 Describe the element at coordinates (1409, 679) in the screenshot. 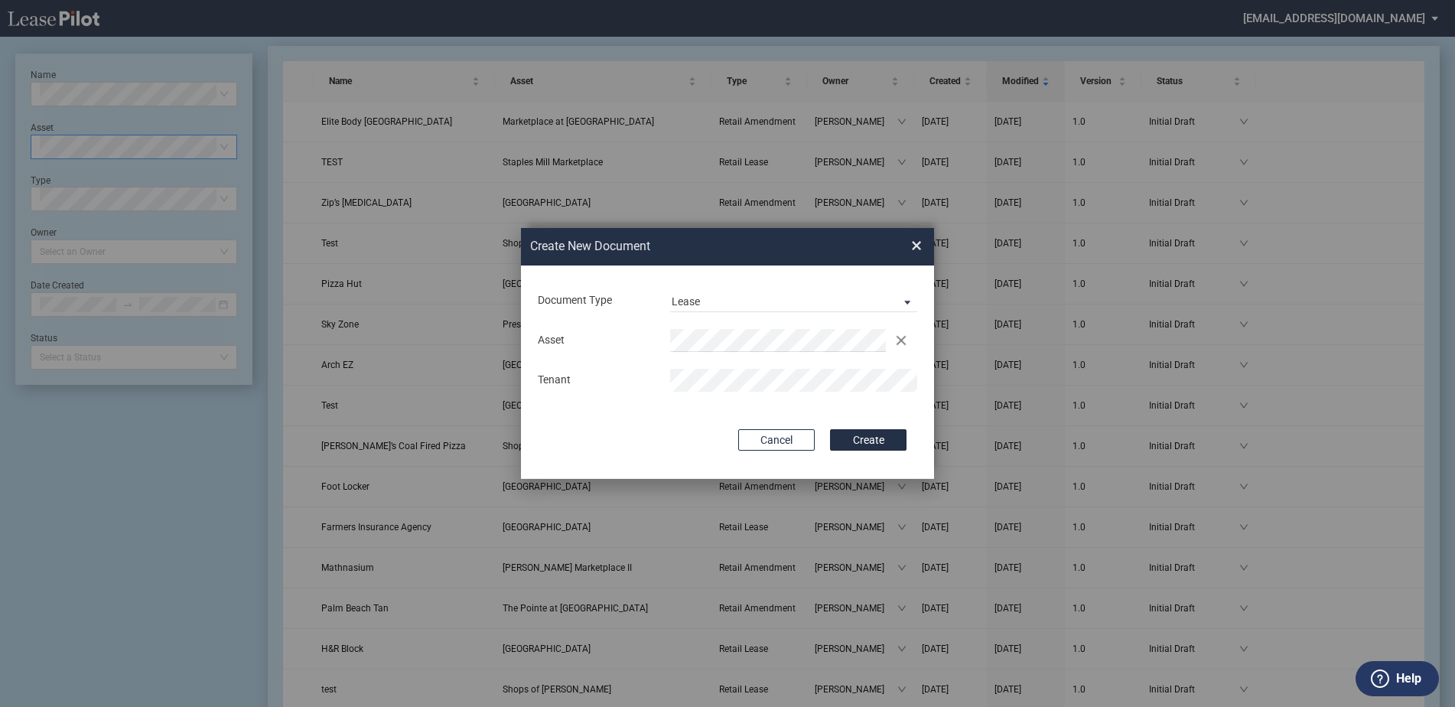

I see `label: Help` at that location.